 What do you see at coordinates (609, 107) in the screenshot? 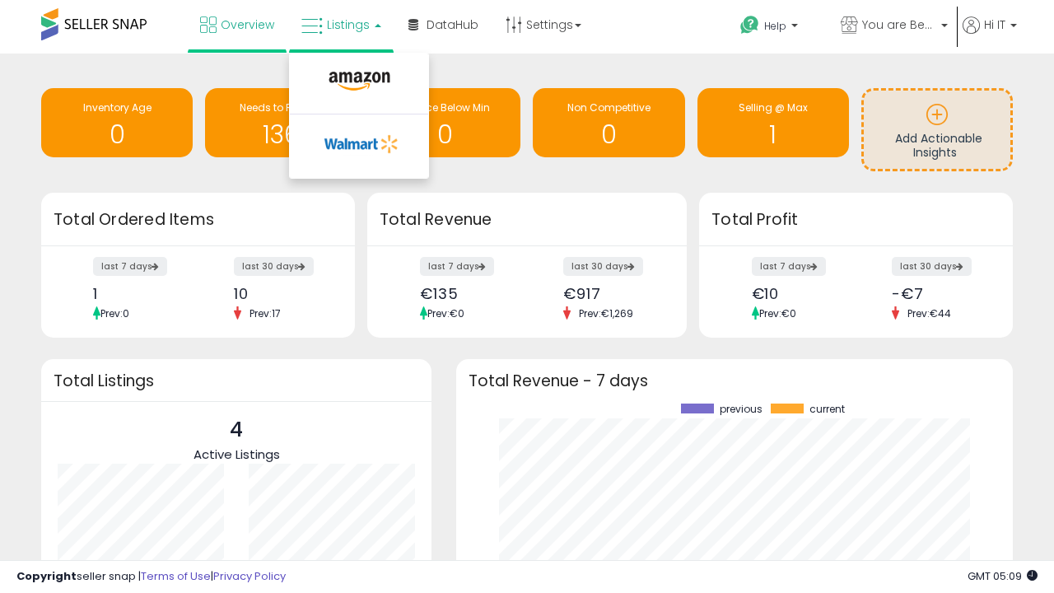
I see `span: Non Competitive` at bounding box center [609, 107].